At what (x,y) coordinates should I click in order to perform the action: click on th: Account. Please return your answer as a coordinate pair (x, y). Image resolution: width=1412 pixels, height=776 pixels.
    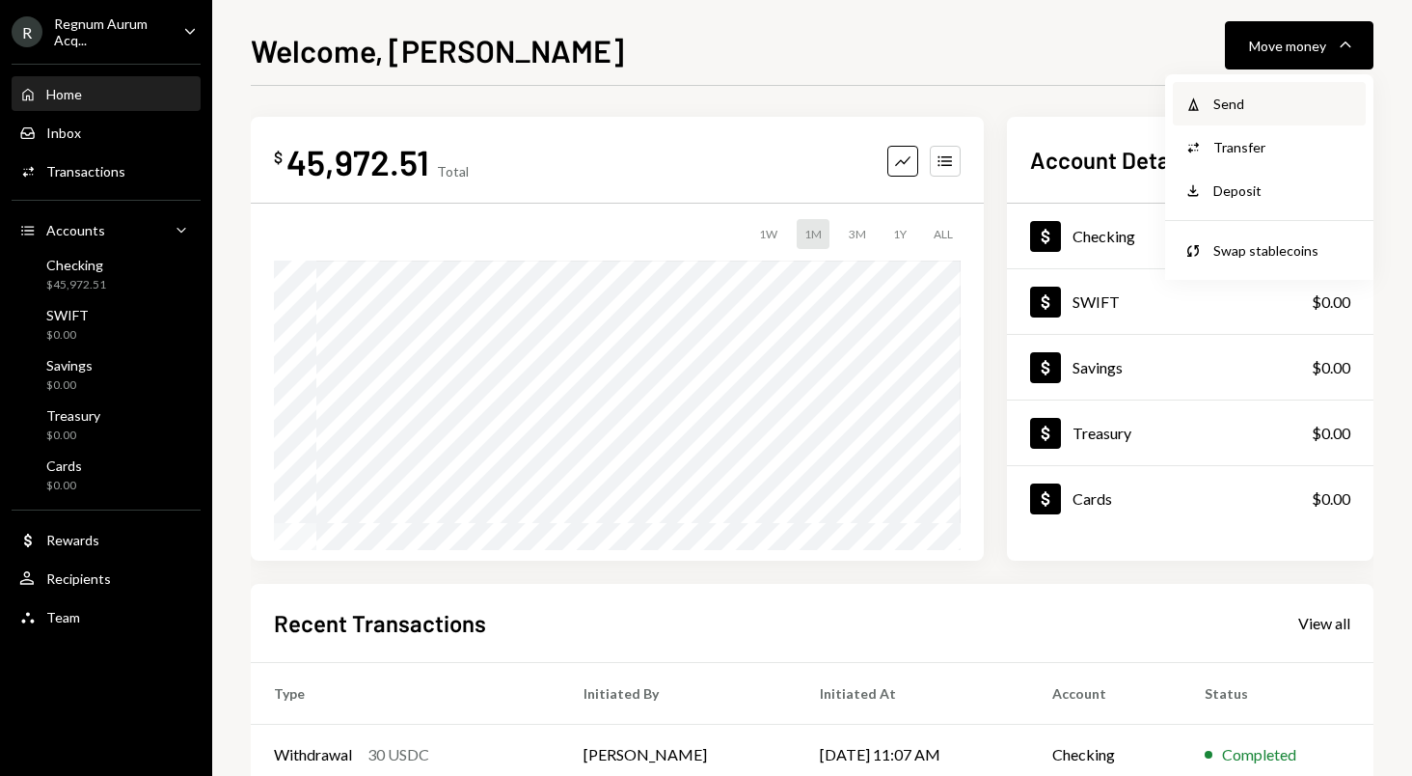
    Looking at the image, I should click on (1106, 693).